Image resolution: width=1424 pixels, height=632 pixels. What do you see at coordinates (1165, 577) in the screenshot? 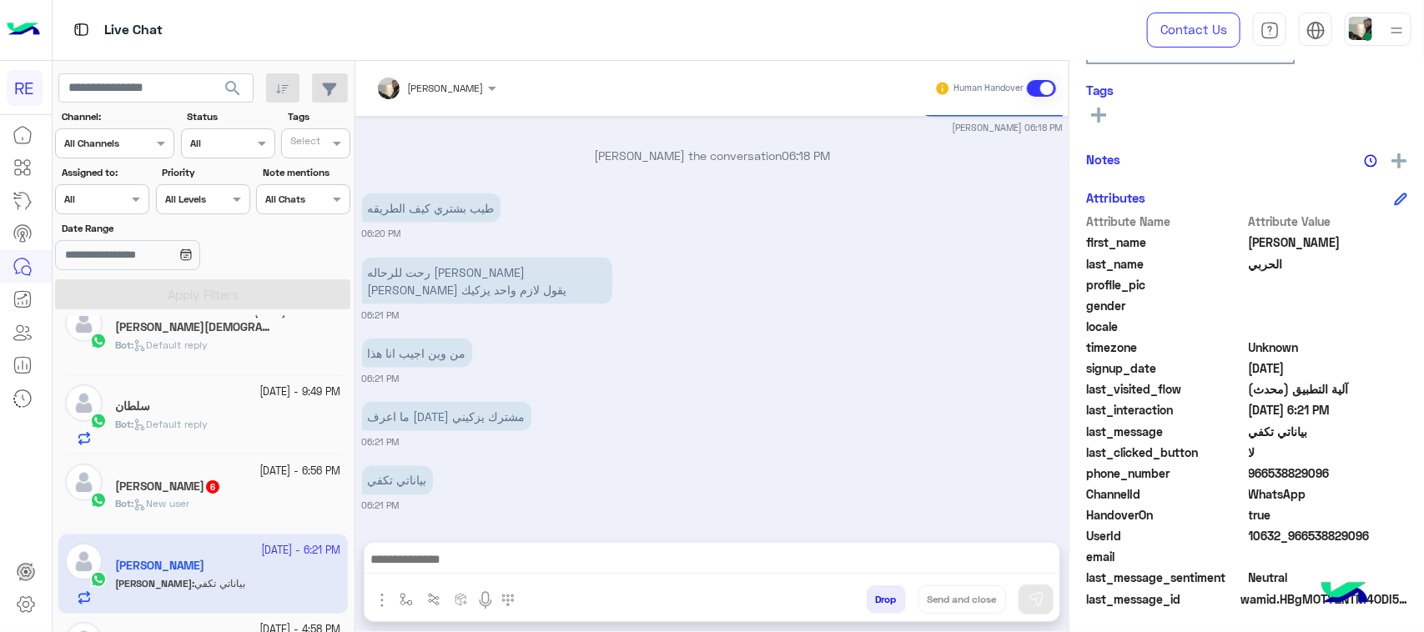
I see `span: last_message_sentiment` at bounding box center [1165, 577].